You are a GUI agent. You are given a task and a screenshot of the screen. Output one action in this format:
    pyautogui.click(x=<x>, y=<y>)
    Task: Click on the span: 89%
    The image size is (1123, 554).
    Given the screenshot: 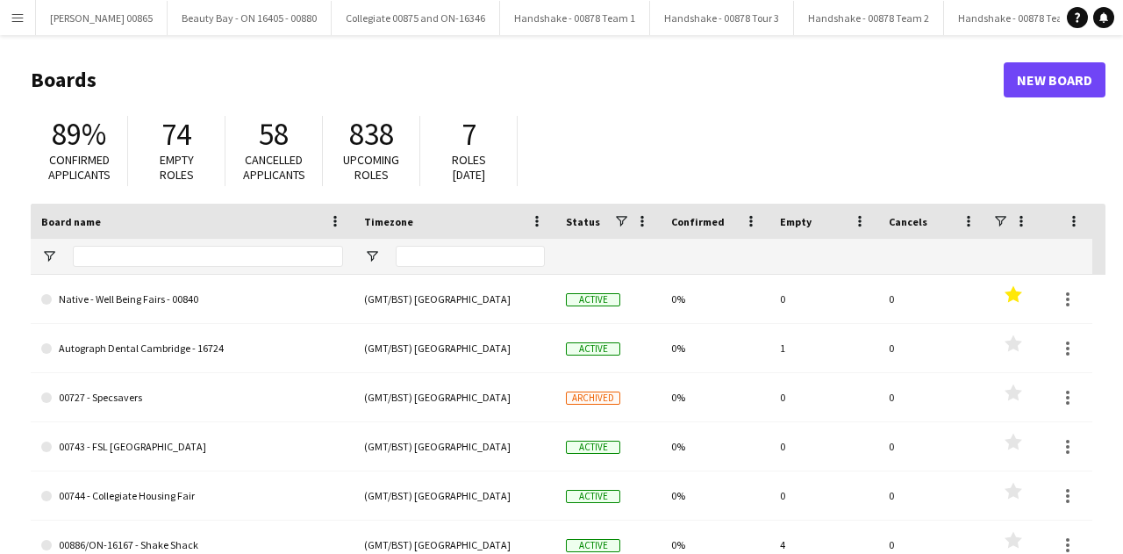 What is the action you would take?
    pyautogui.click(x=79, y=134)
    